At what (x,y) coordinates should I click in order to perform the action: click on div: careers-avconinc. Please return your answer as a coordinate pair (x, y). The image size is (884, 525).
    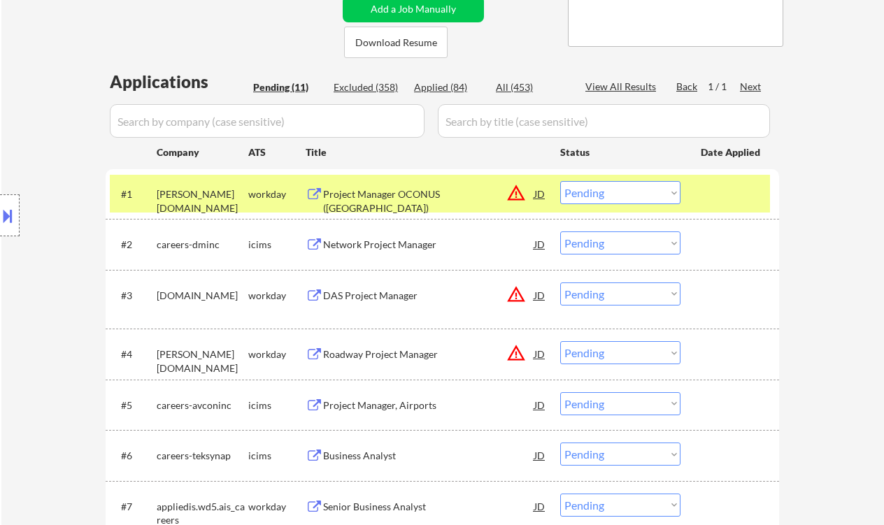
    Looking at the image, I should click on (202, 406).